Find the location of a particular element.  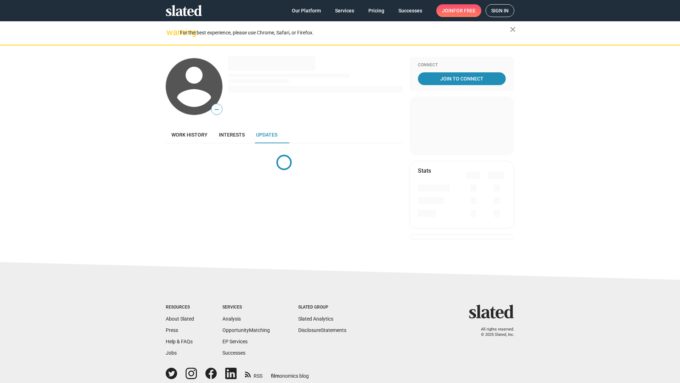

a: EP Services is located at coordinates (235, 341).